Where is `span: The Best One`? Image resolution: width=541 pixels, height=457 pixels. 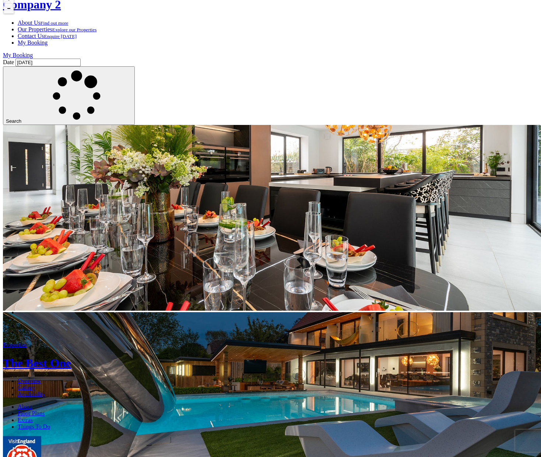 span: The Best One is located at coordinates (37, 363).